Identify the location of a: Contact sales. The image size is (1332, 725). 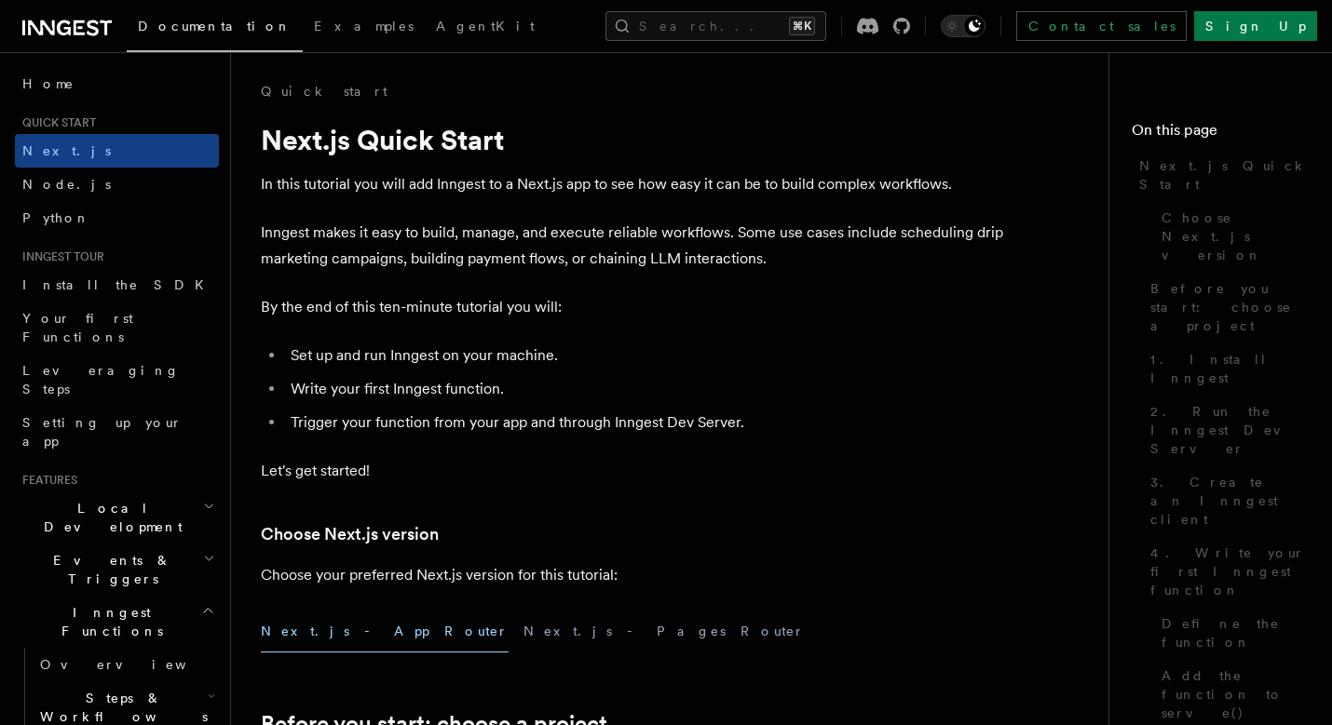
(1101, 26).